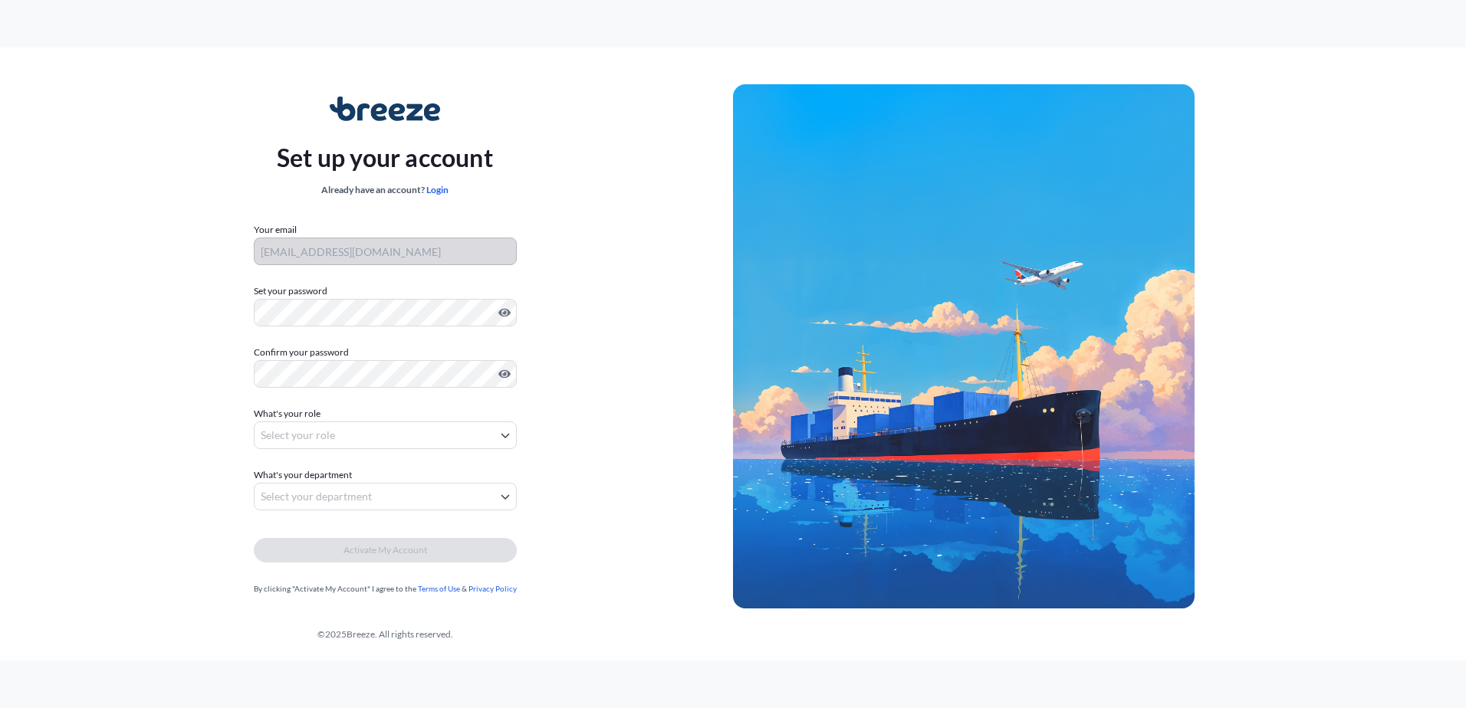 This screenshot has height=708, width=1466. Describe the element at coordinates (385, 291) in the screenshot. I see `label: Set your password` at that location.